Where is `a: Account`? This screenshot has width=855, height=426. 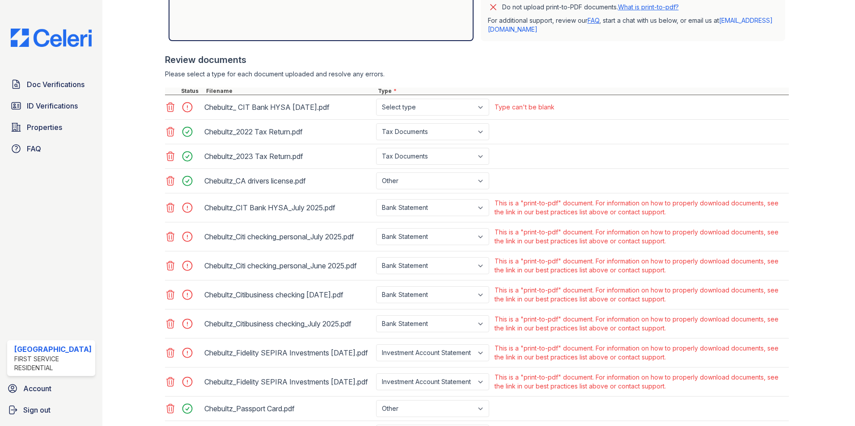 a: Account is located at coordinates (51, 389).